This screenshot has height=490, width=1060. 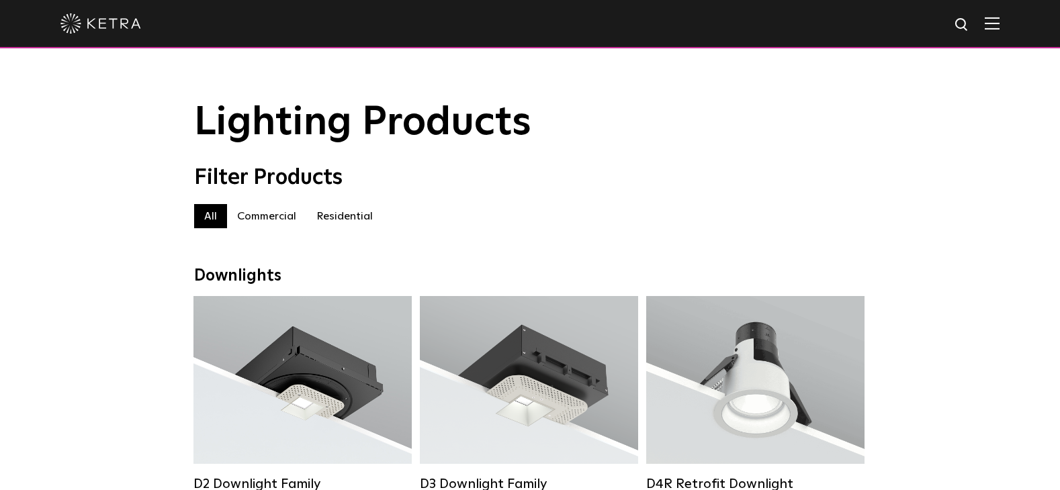 What do you see at coordinates (267, 216) in the screenshot?
I see `label: Commercial` at bounding box center [267, 216].